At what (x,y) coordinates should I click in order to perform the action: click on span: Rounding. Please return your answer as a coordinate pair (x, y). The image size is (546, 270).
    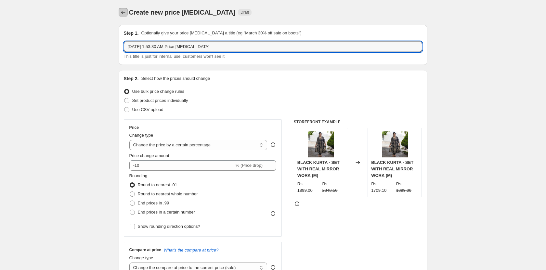
    Looking at the image, I should click on (138, 176).